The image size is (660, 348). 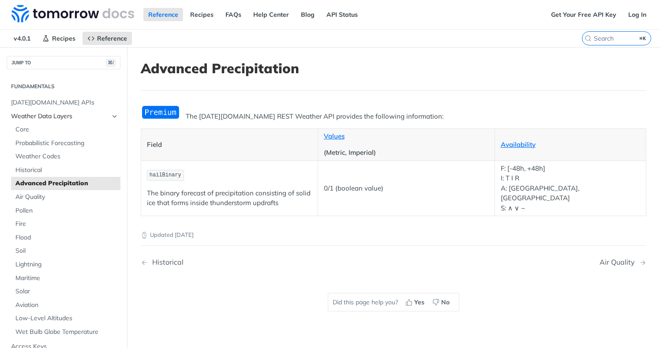 What do you see at coordinates (67, 143) in the screenshot?
I see `span: Probabilistic Forecasting` at bounding box center [67, 143].